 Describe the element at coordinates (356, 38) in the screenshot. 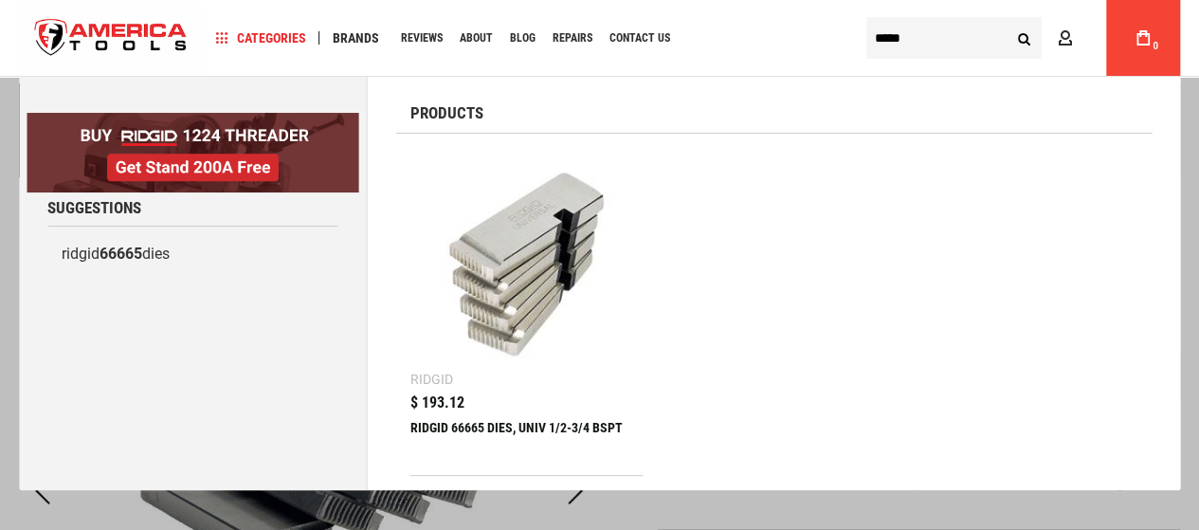

I see `a: Brands` at that location.